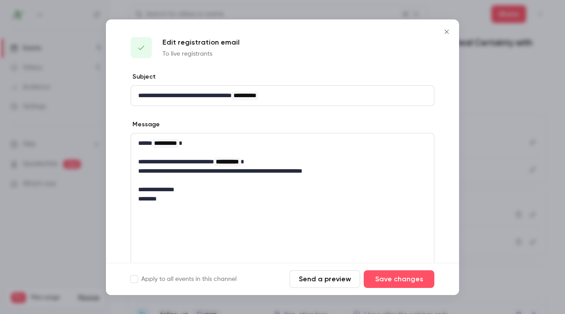  I want to click on p: Edit registration email, so click(201, 42).